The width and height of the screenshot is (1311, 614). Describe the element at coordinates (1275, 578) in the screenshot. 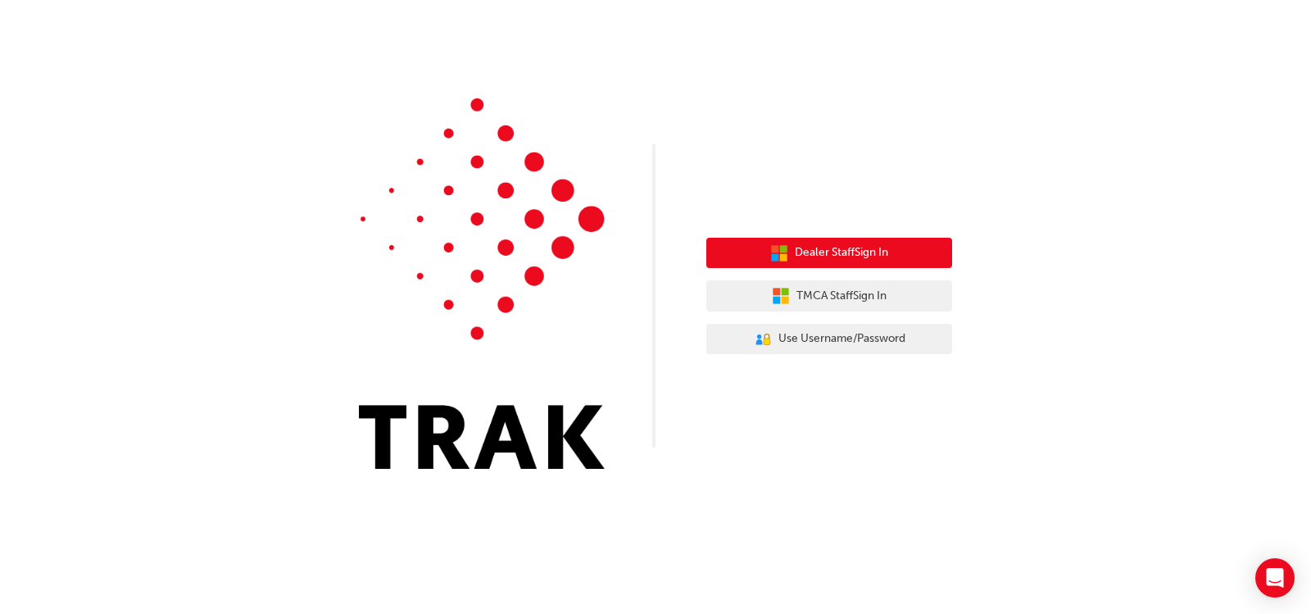

I see `div: Open Intercom Messenger` at that location.